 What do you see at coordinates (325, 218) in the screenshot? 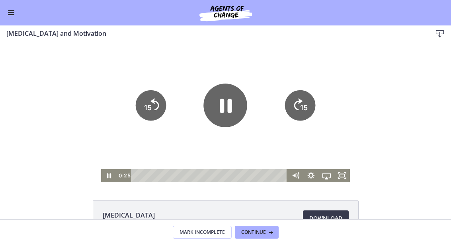
I see `span: Download` at bounding box center [325, 218].